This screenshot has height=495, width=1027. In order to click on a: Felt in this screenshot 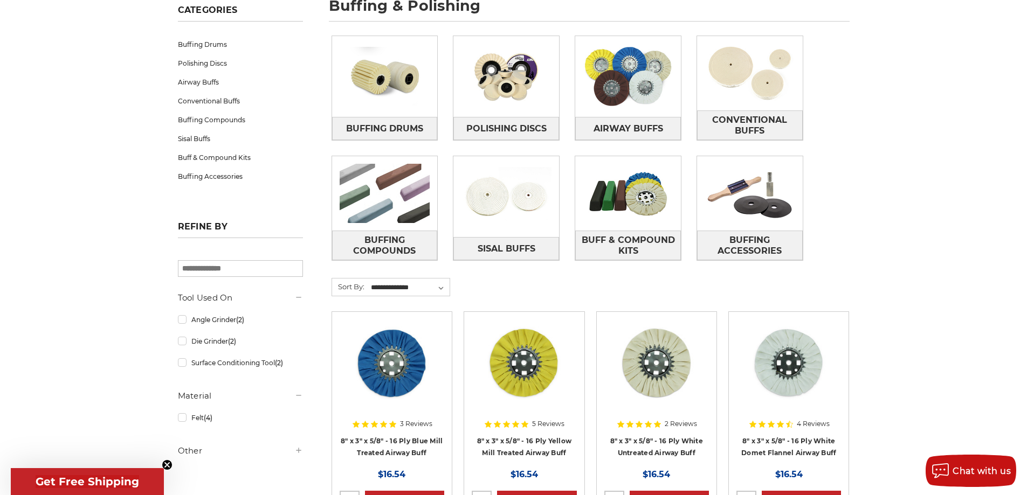, I will do `click(240, 418)`.